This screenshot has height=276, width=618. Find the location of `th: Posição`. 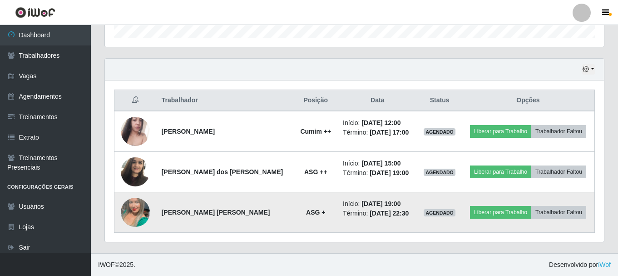

th: Posição is located at coordinates (316, 100).